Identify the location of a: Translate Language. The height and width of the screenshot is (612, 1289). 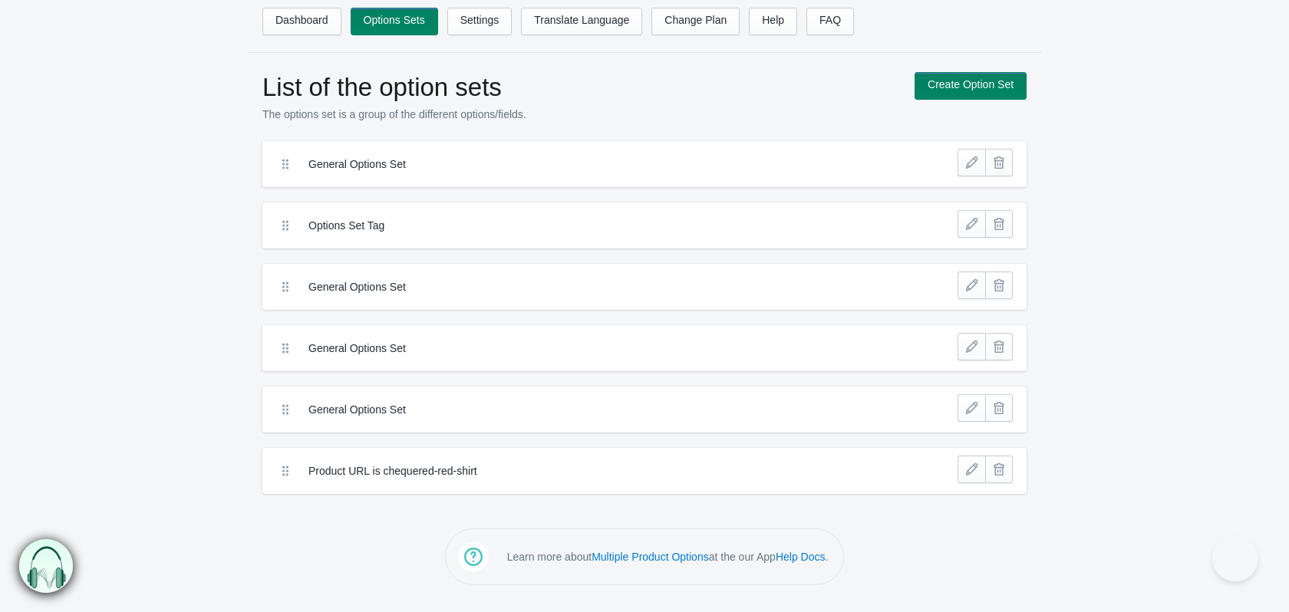
(582, 21).